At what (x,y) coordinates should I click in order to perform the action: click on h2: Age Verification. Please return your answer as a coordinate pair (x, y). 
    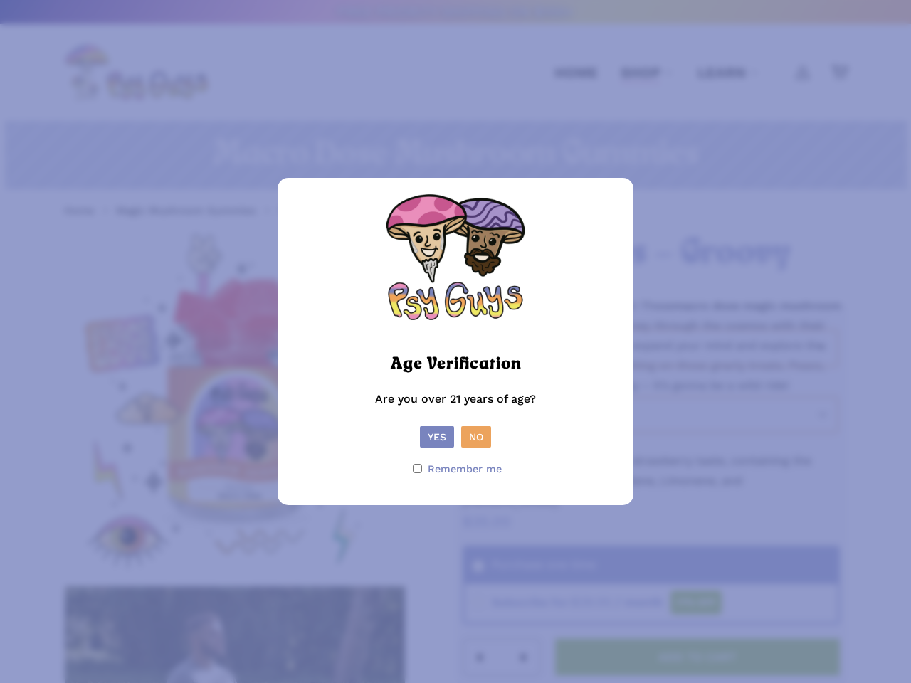
    Looking at the image, I should click on (456, 365).